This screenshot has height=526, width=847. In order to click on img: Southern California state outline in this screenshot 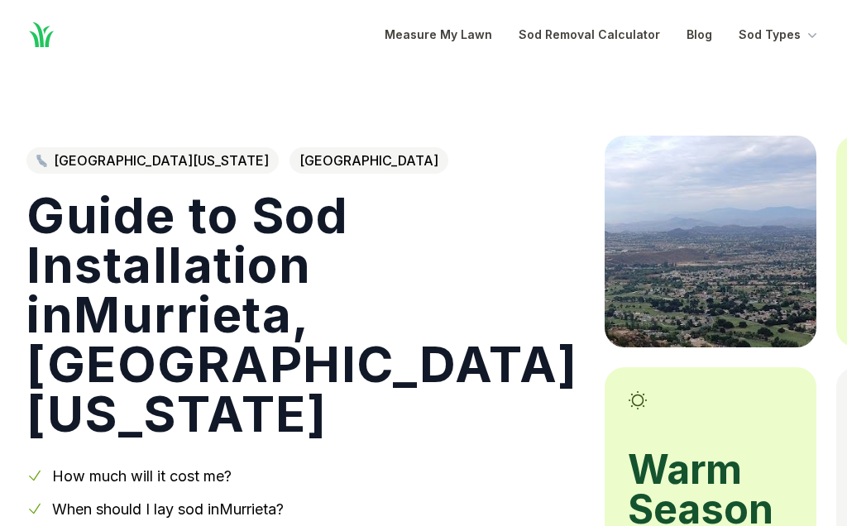, I will do `click(41, 160)`.